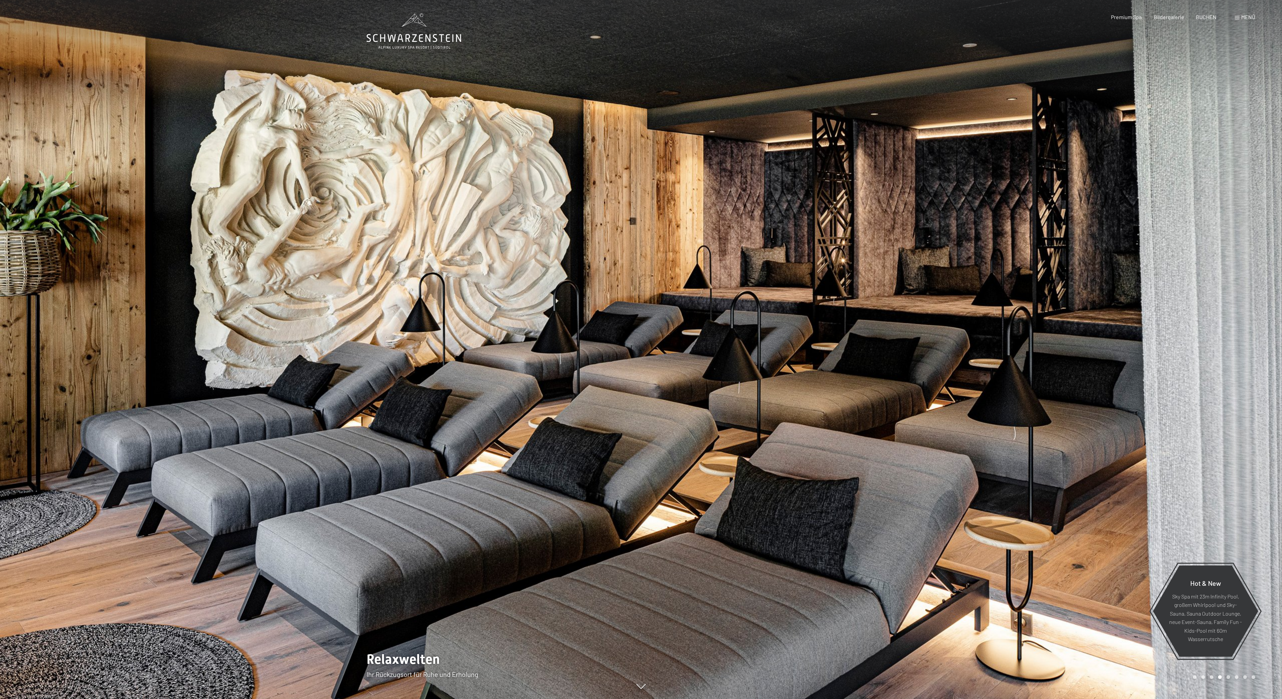 The image size is (1282, 699). What do you see at coordinates (1220, 677) in the screenshot?
I see `div: Carousel Page 4 (Current Slide)` at bounding box center [1220, 677].